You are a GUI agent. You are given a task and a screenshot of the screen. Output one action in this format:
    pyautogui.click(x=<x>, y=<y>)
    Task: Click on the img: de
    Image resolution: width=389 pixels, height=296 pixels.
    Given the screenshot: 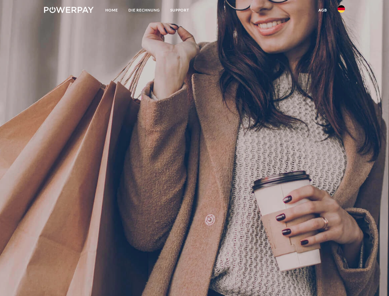 What is the action you would take?
    pyautogui.click(x=342, y=9)
    